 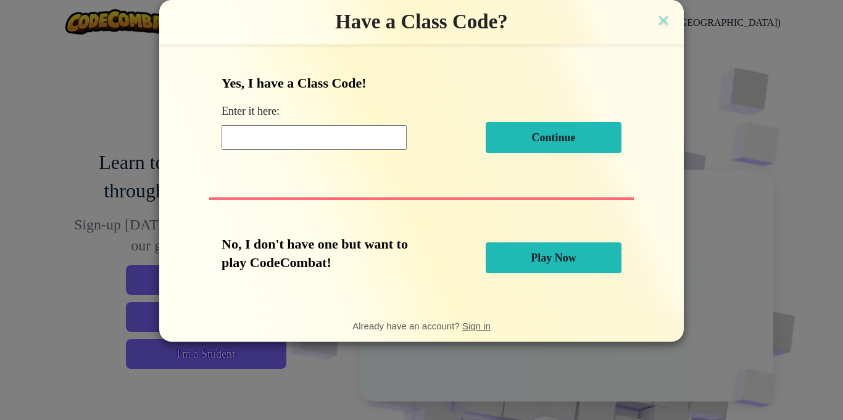 What do you see at coordinates (663, 22) in the screenshot?
I see `img: close icon` at bounding box center [663, 22].